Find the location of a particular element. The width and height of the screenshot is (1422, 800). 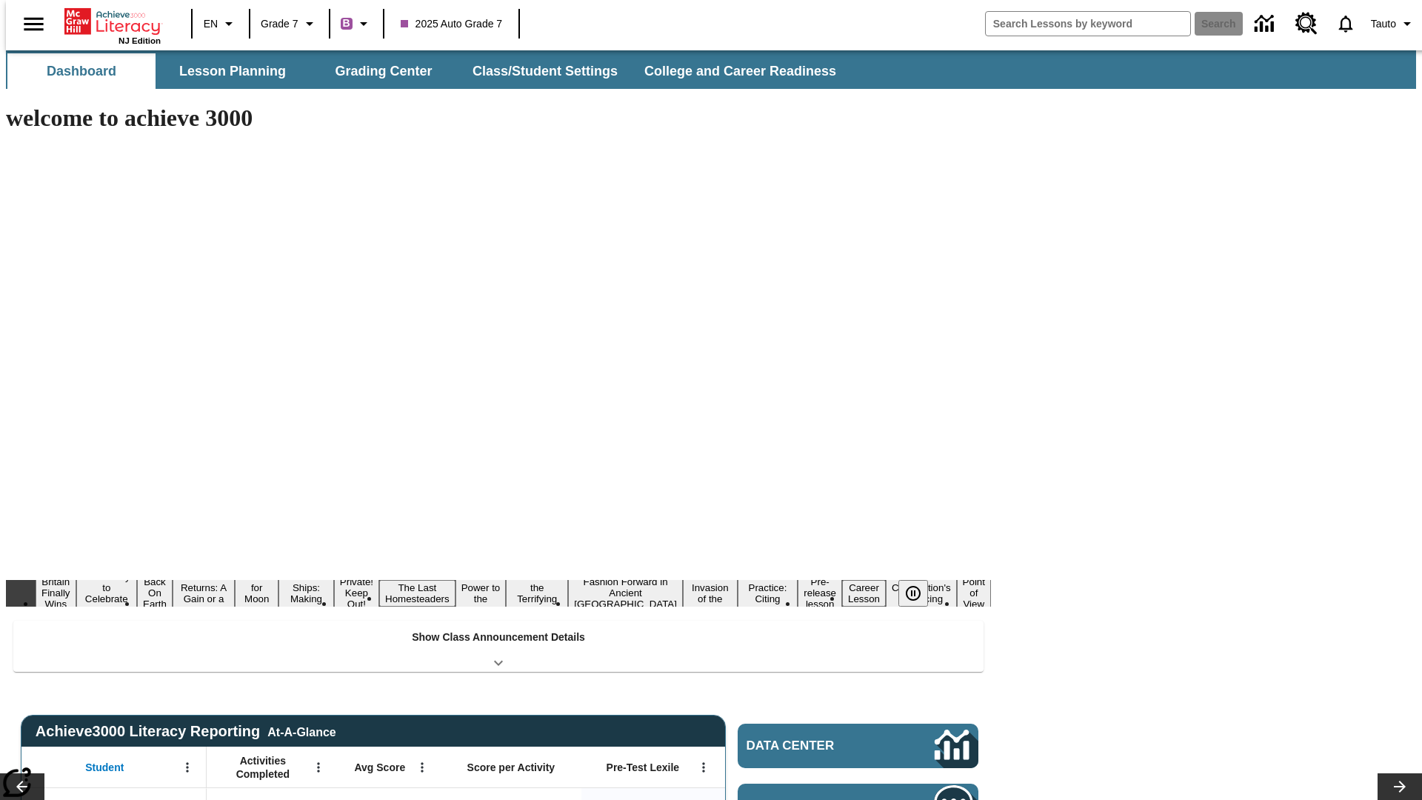

button: Slide 7 Private! Keep Out! is located at coordinates (356, 592).